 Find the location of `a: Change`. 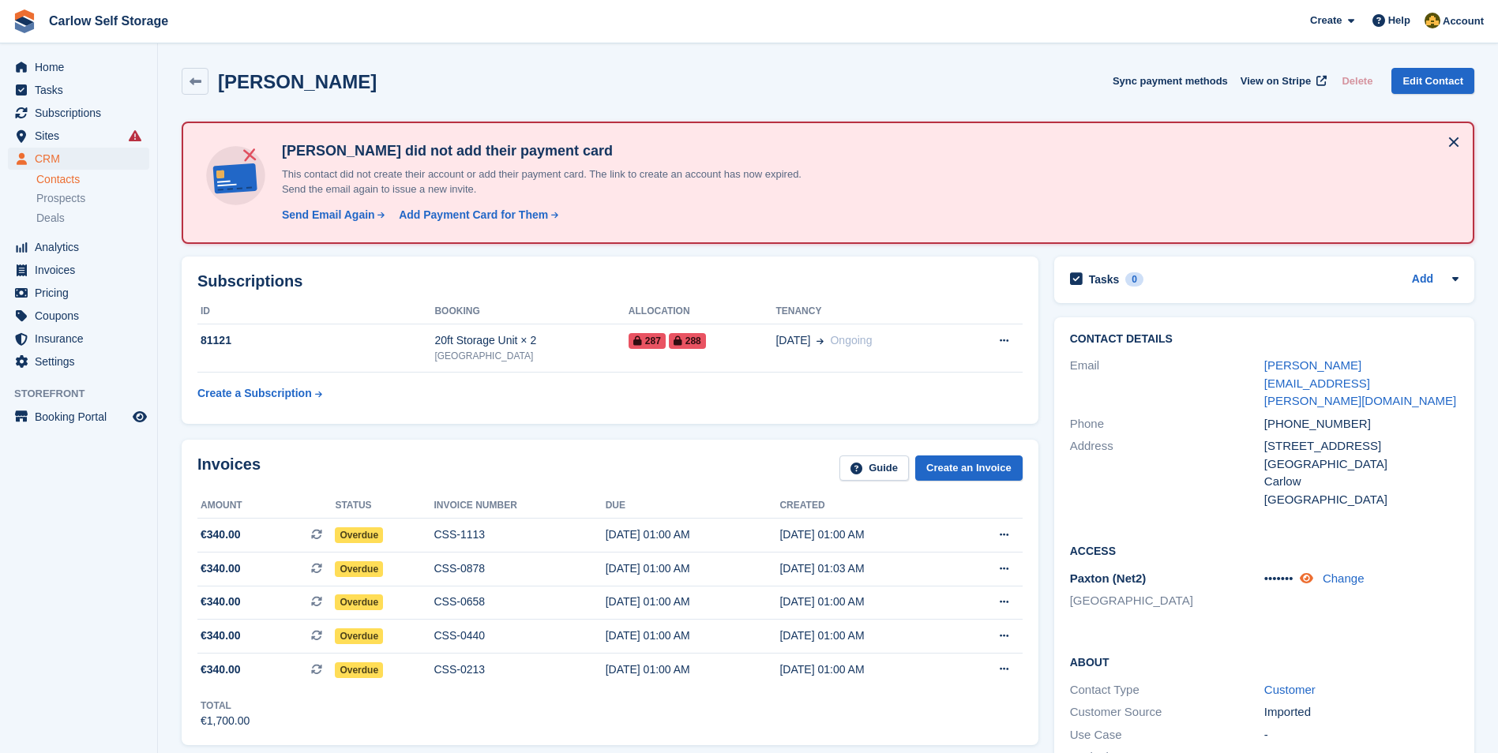

a: Change is located at coordinates (1343, 578).